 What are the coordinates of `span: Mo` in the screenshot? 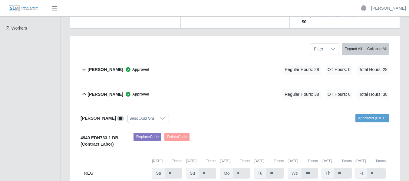 It's located at (226, 173).